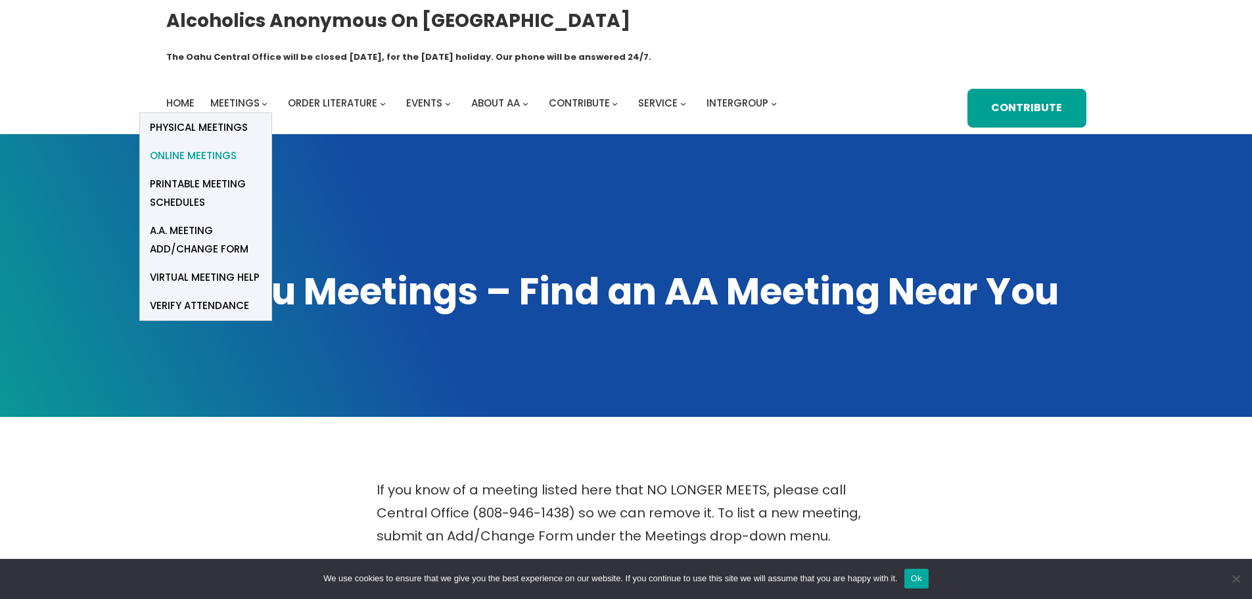 This screenshot has height=599, width=1252. I want to click on a: Virtual Meeting Help, so click(206, 277).